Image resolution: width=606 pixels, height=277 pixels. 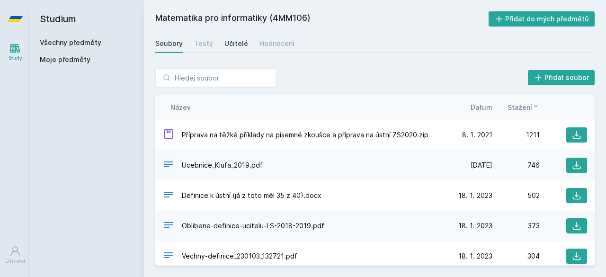 What do you see at coordinates (561, 78) in the screenshot?
I see `a: Přidat soubor` at bounding box center [561, 78].